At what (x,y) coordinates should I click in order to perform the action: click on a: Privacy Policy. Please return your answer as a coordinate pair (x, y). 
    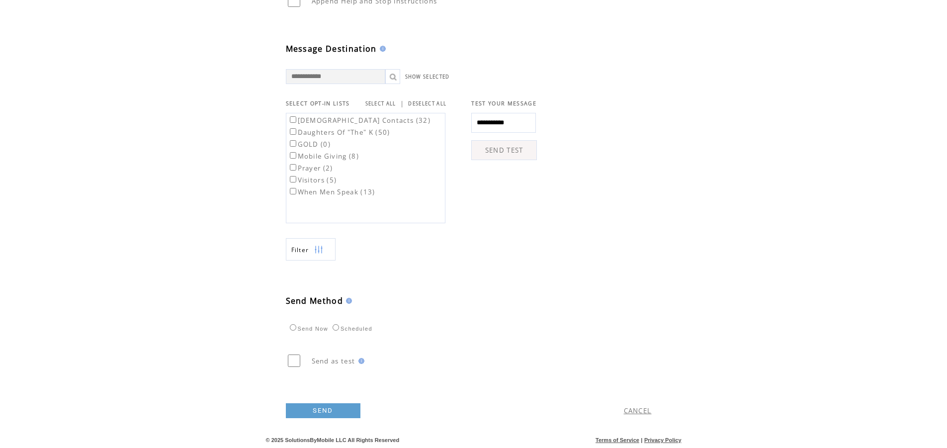
    Looking at the image, I should click on (663, 440).